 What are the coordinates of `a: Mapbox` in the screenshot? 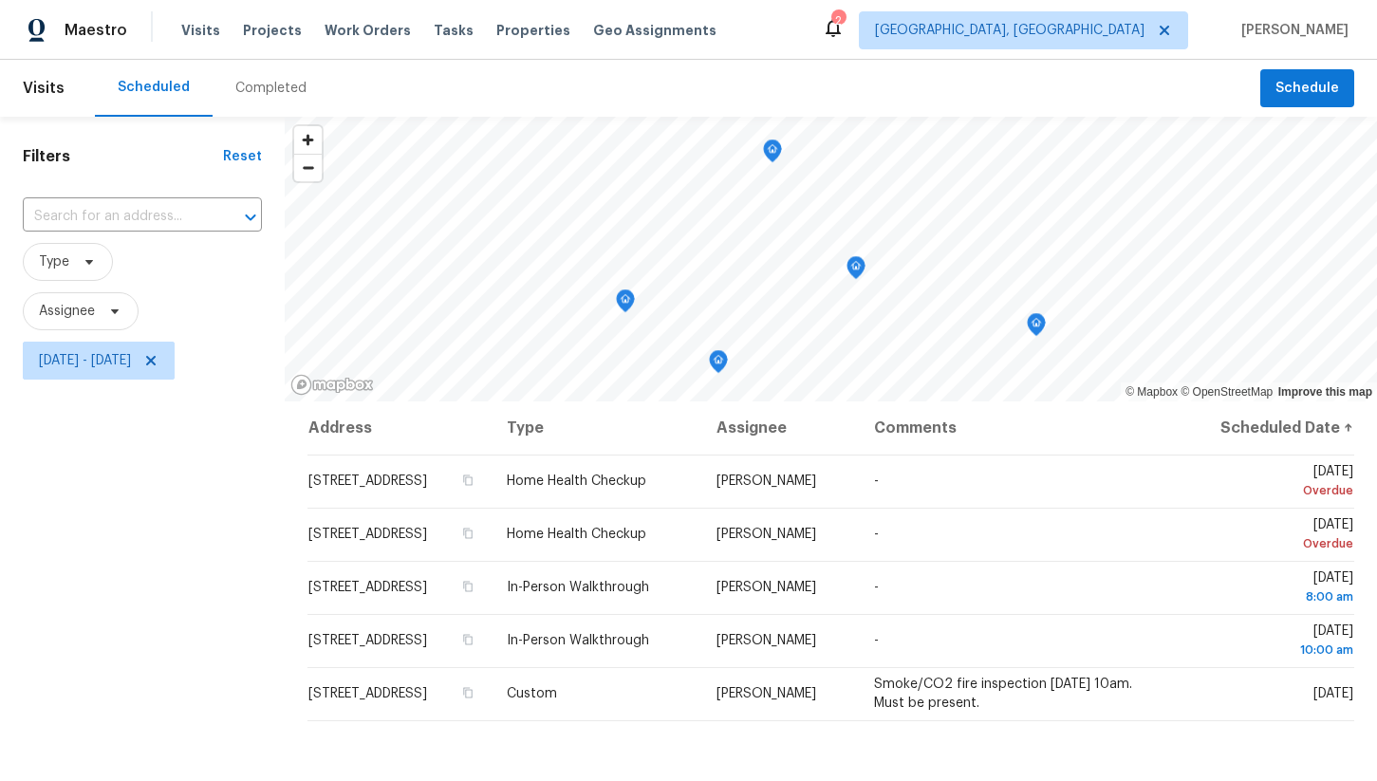 It's located at (1151, 392).